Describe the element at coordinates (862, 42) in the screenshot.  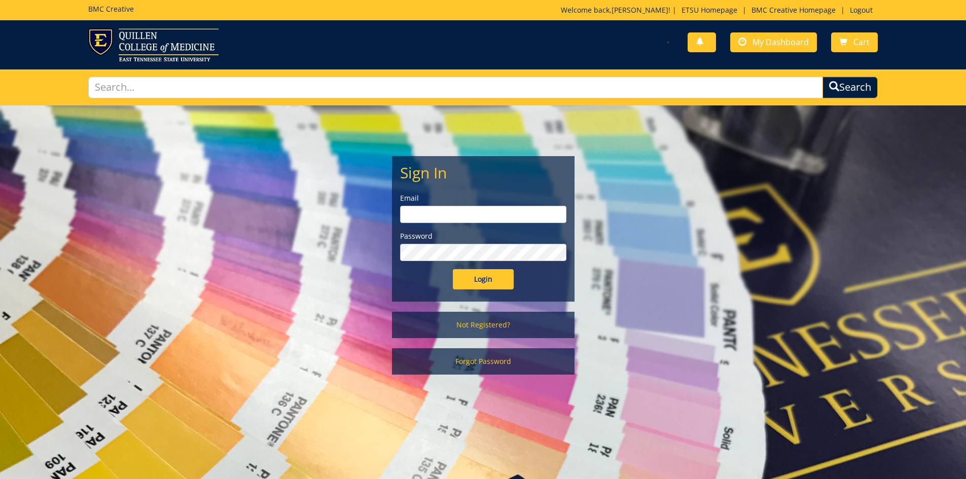
I see `span: Cart` at that location.